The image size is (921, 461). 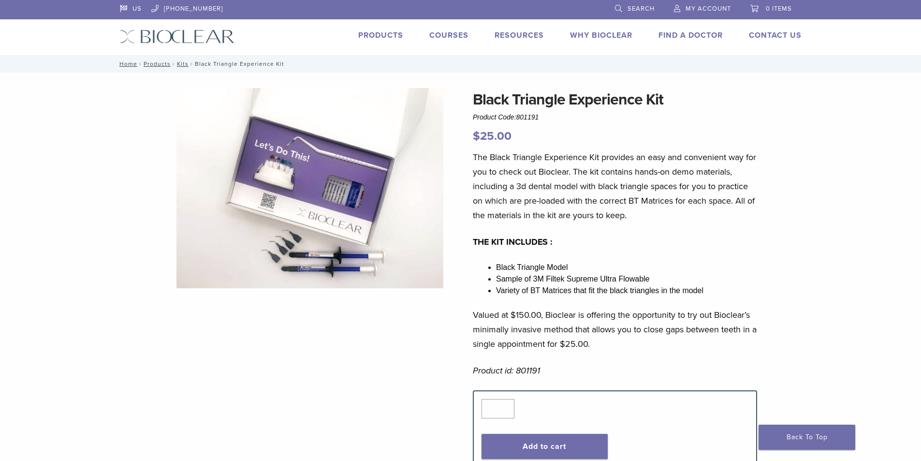 What do you see at coordinates (310, 188) in the screenshot?
I see `img: BCL_BT_Demo_Kit_1` at bounding box center [310, 188].